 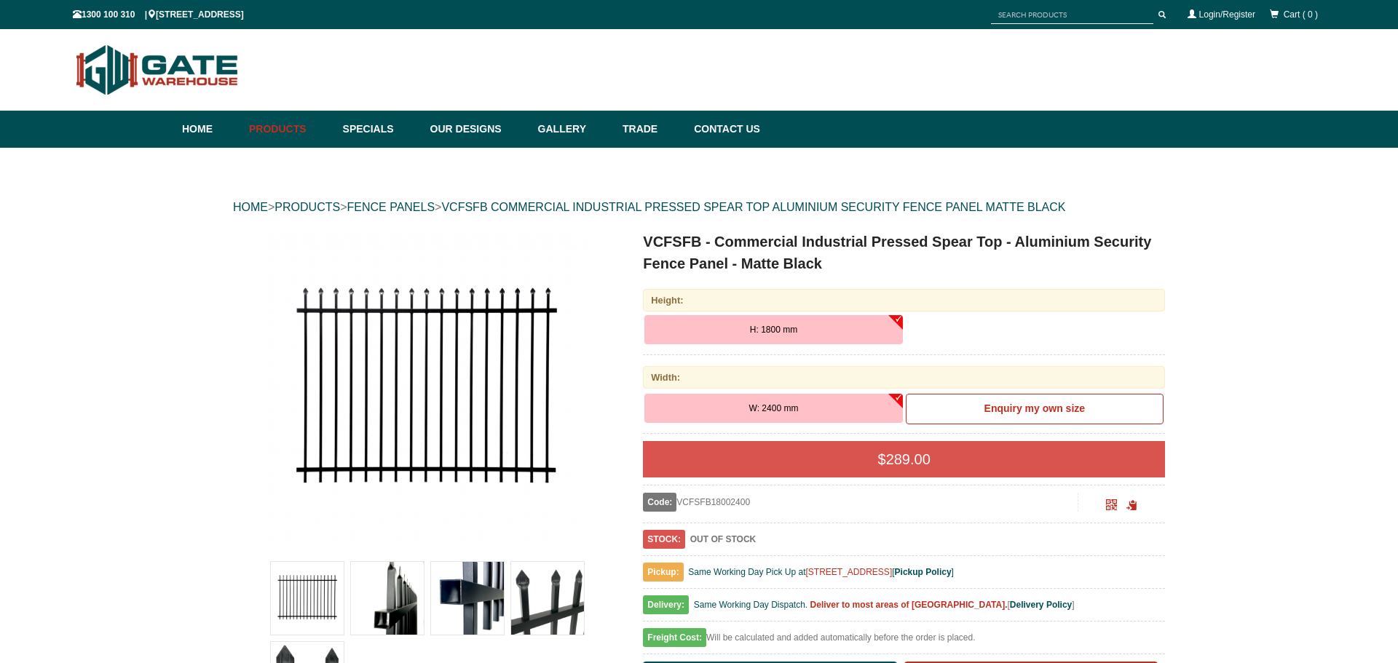 What do you see at coordinates (1131, 505) in the screenshot?
I see `span: Click to copy the URL` at bounding box center [1131, 505].